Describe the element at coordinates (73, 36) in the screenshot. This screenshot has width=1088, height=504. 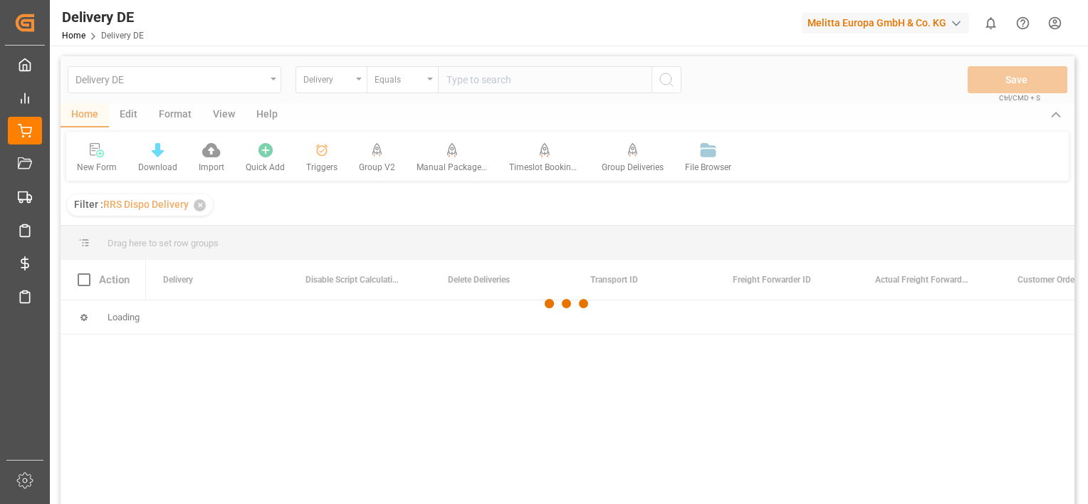
I see `a: Home` at that location.